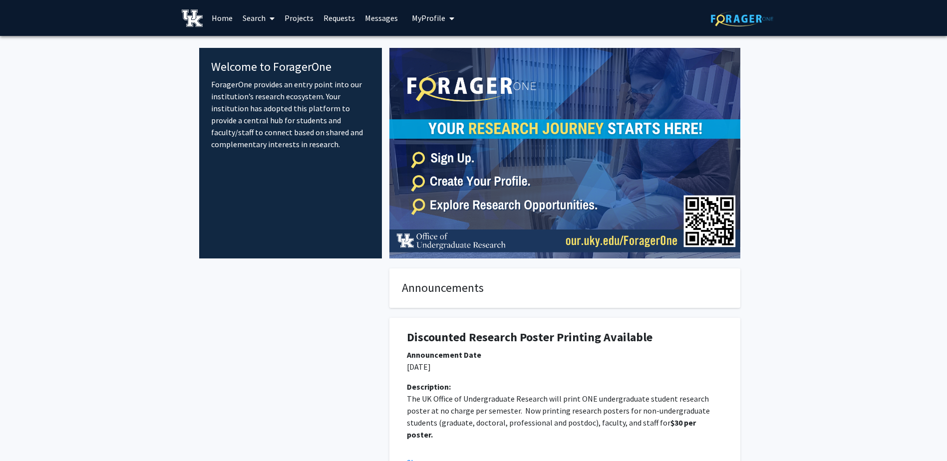  What do you see at coordinates (565, 153) in the screenshot?
I see `img: Cover Image` at bounding box center [565, 153].